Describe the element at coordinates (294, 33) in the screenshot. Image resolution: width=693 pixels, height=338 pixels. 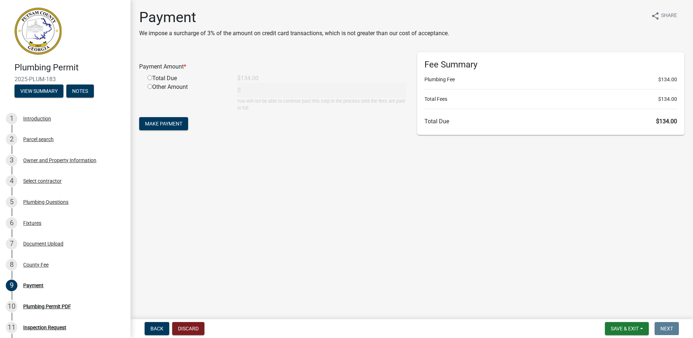
I see `p: We impose a surcharge of 3% of the amount on credit card transactions, which is not greater than ...` at that location.